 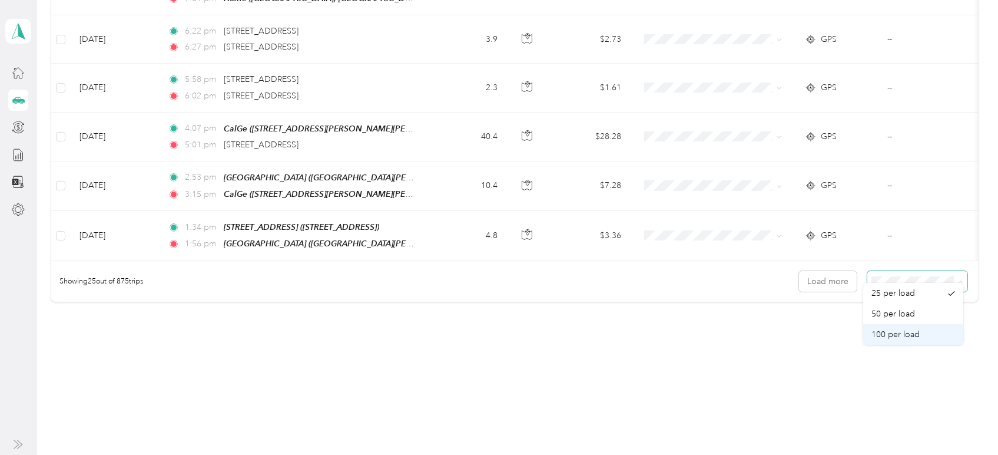 I want to click on span: 2:53 pm, so click(x=201, y=177).